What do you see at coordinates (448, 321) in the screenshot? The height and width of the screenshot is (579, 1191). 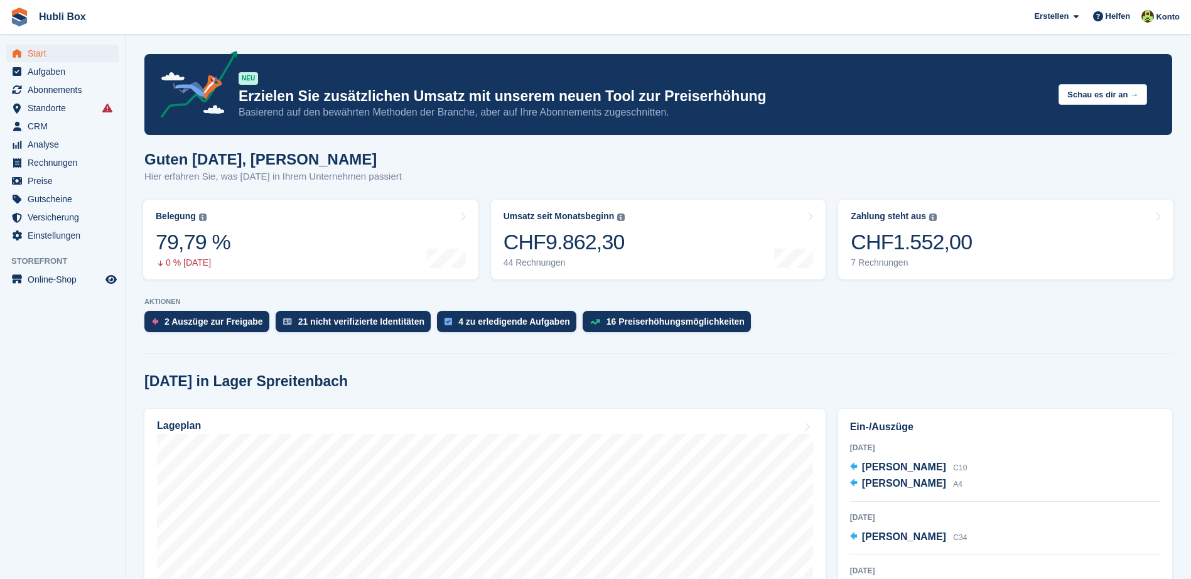 I see `img: task-75834270c22a3079a89374b754ae025e5fb1db73e45f91037f5363f120a921f8.svg` at bounding box center [448, 321].